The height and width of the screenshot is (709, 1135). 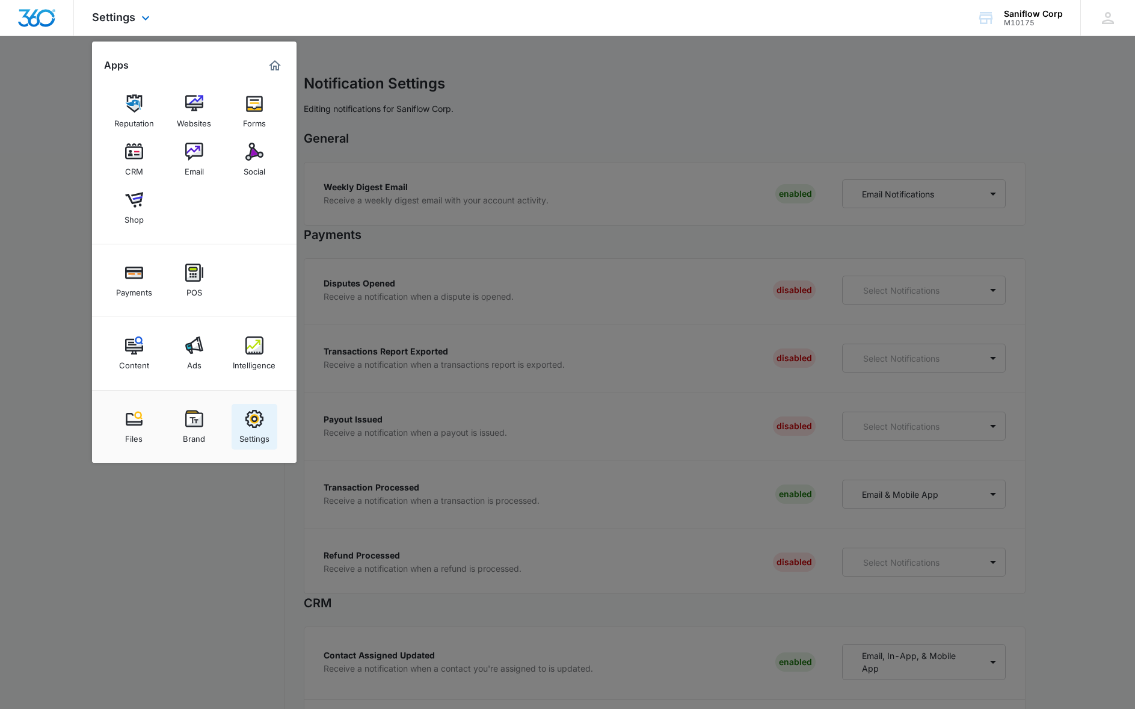 What do you see at coordinates (134, 280) in the screenshot?
I see `a: Payments` at bounding box center [134, 280].